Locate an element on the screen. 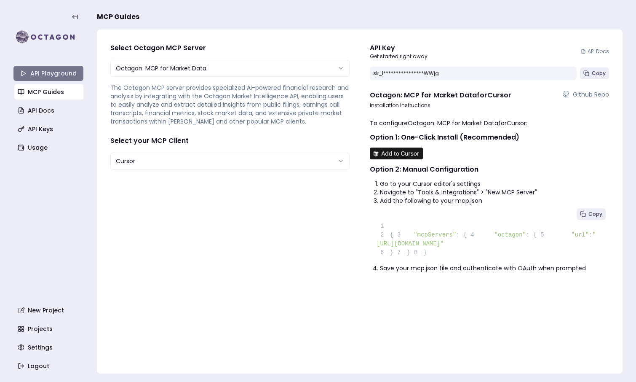 The image size is (636, 382). span: 7 is located at coordinates (400, 252).